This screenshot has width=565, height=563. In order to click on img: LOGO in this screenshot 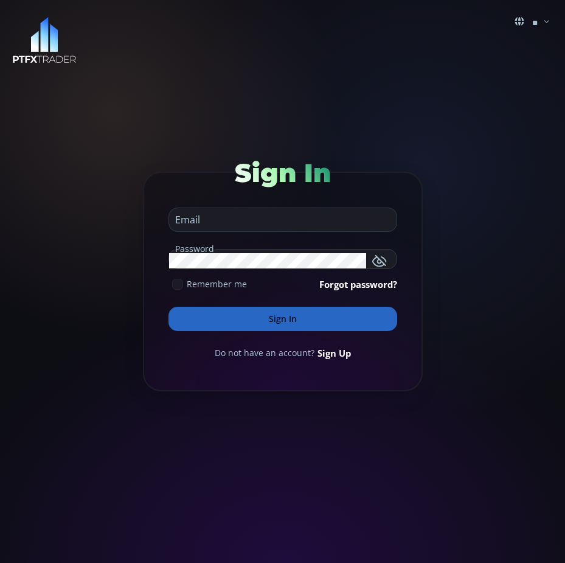, I will do `click(44, 40)`.